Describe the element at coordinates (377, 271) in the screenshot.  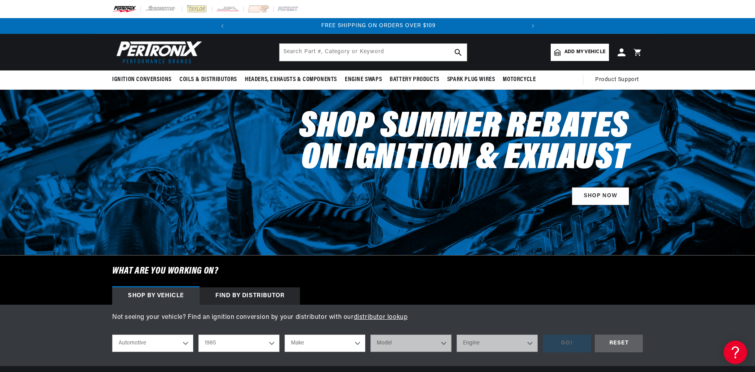
I see `h6: What are you working on?` at that location.